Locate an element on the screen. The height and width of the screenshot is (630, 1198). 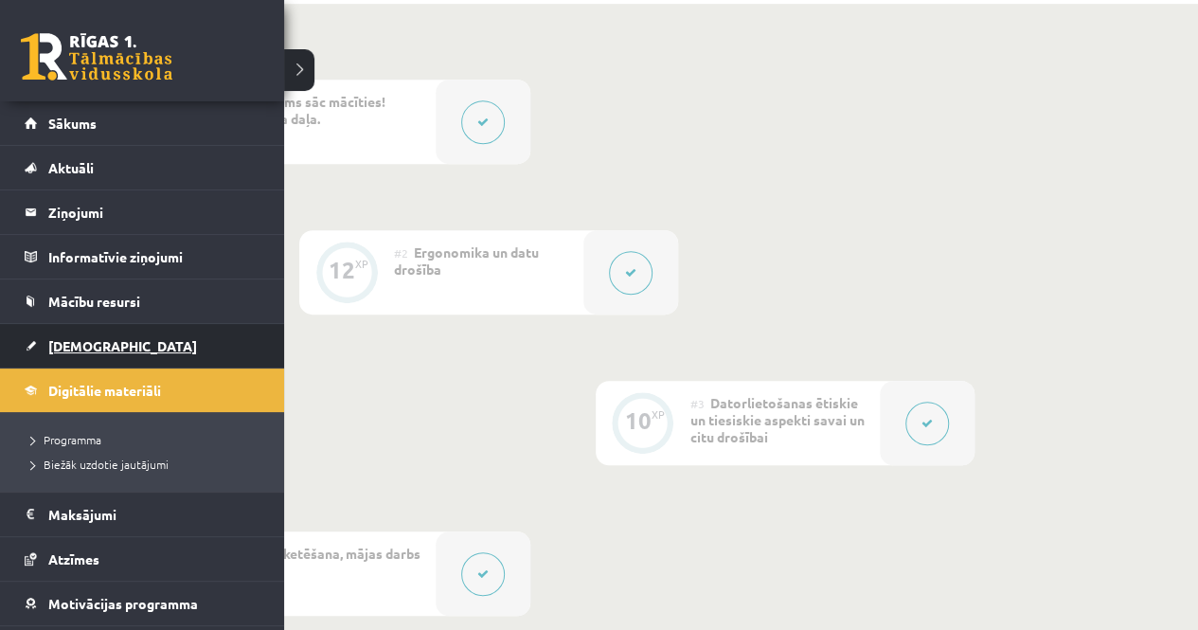
span: Biežāk uzdotie jautājumi is located at coordinates (96, 464).